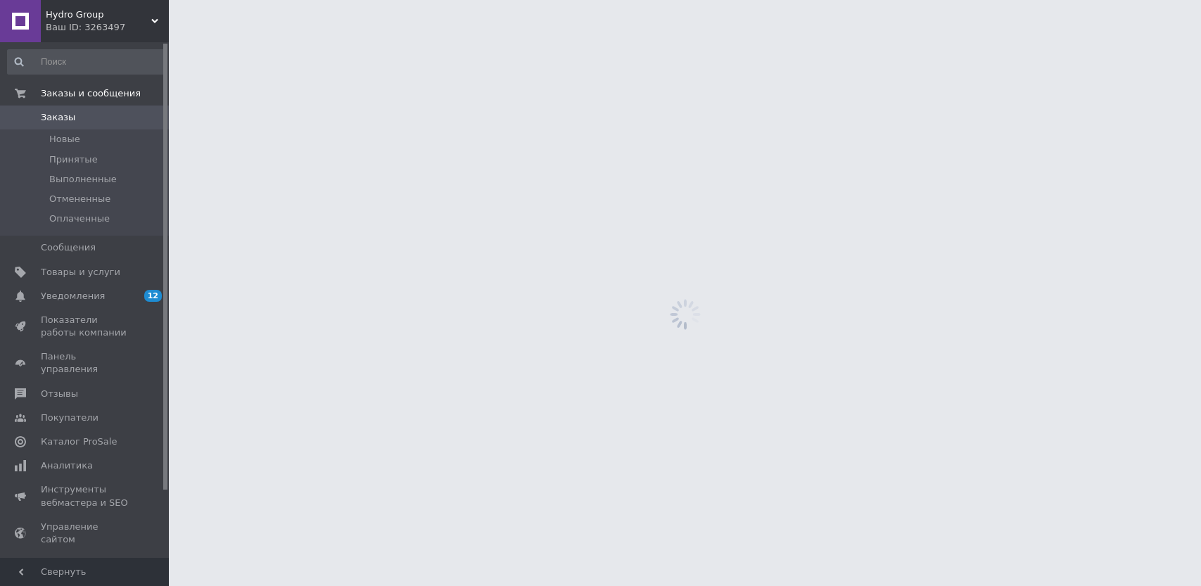 Image resolution: width=1201 pixels, height=586 pixels. What do you see at coordinates (85, 327) in the screenshot?
I see `span: Показатели работы компании` at bounding box center [85, 327].